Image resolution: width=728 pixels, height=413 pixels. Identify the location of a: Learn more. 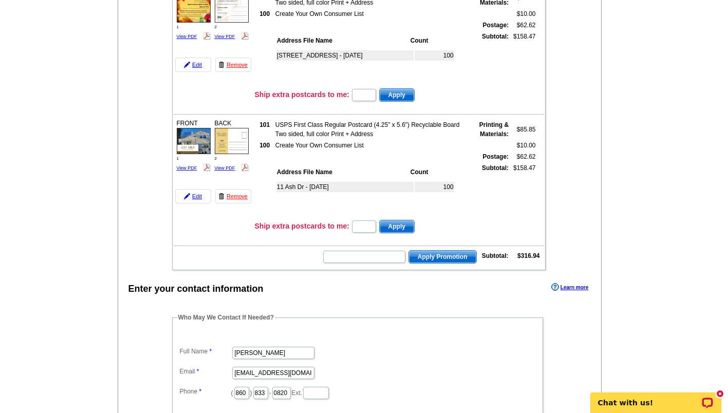
(570, 287).